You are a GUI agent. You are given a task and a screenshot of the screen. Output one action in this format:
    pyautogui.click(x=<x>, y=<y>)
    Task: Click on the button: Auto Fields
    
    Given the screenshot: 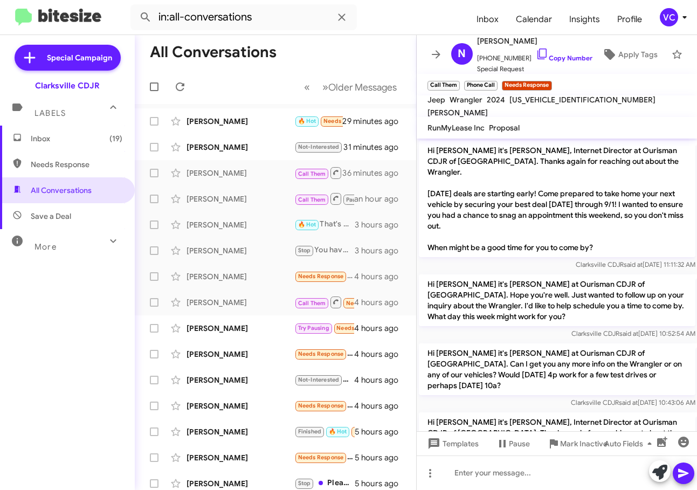 What is the action you would take?
    pyautogui.click(x=631, y=444)
    